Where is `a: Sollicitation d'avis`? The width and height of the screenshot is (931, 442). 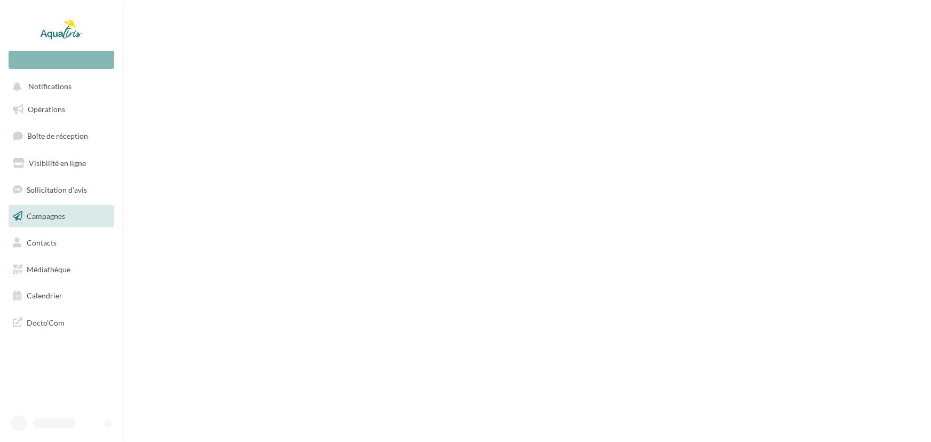 a: Sollicitation d'avis is located at coordinates (61, 190).